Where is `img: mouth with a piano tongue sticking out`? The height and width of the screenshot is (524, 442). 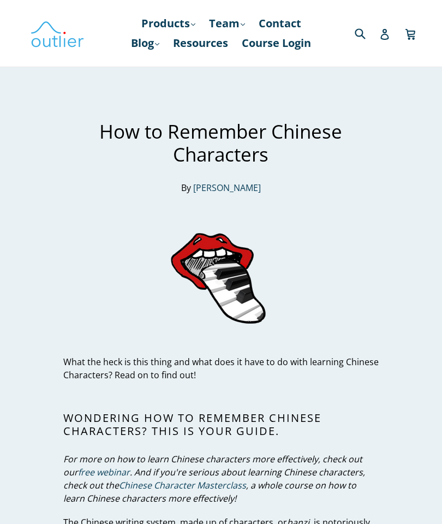 img: mouth with a piano tongue sticking out is located at coordinates (221, 278).